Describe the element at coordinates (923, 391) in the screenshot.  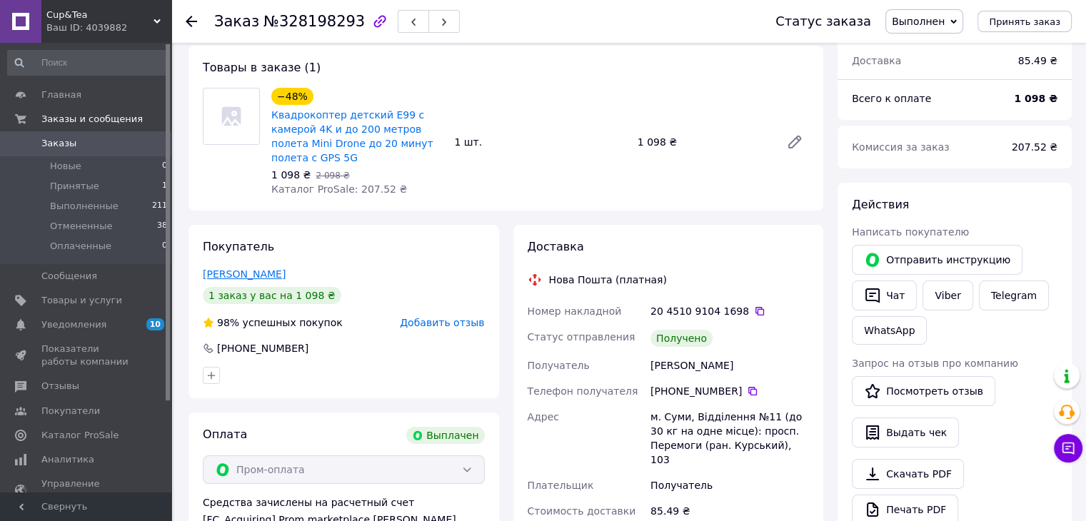
I see `a: Посмотреть отзыв` at that location.